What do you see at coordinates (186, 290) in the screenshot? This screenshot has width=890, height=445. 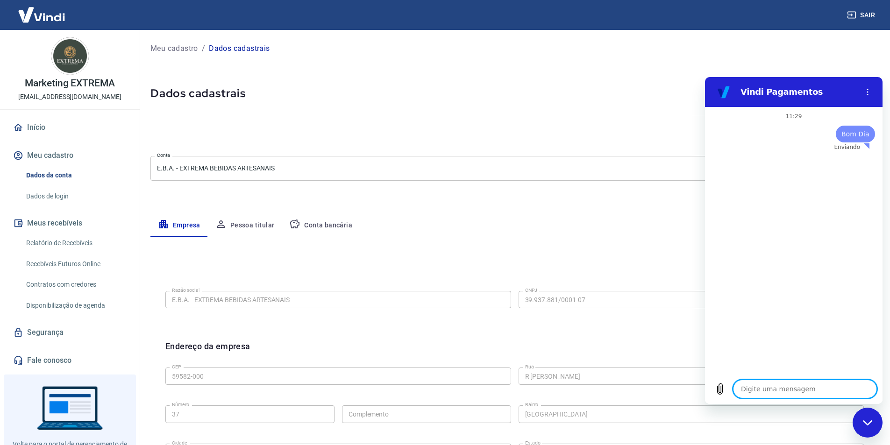 I see `label: Razão social` at bounding box center [186, 290].